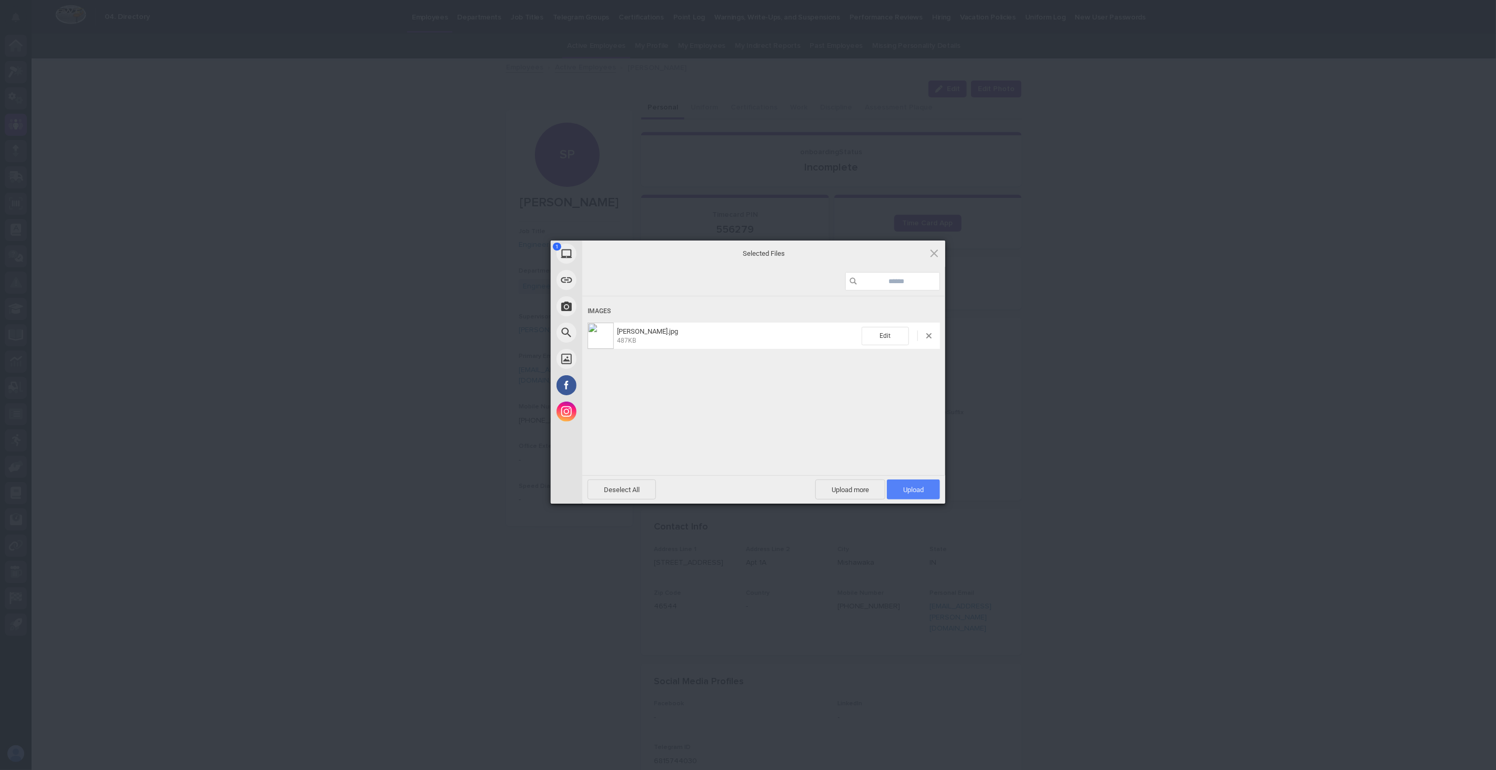  I want to click on span: Siddharth Pareek.jpg, so click(738, 336).